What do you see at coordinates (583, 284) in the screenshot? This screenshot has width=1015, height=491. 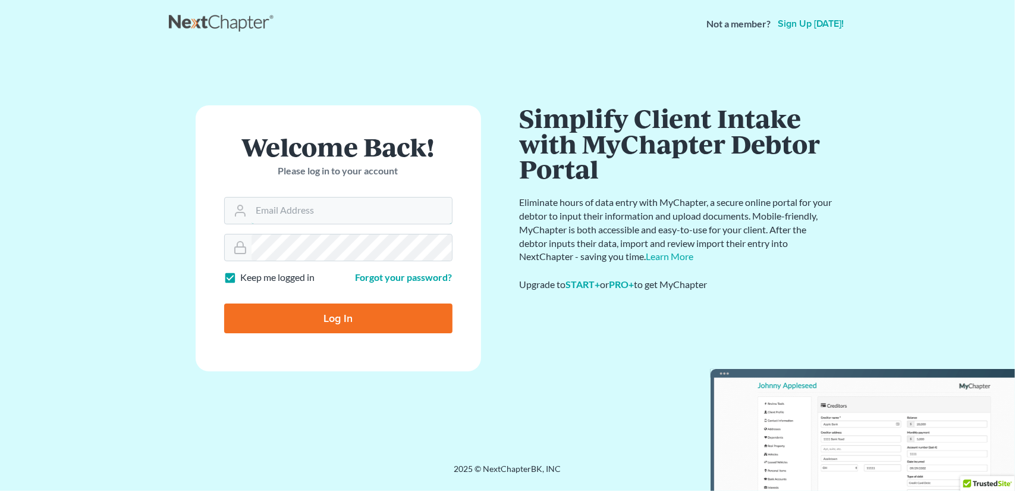 I see `a: START+` at bounding box center [583, 284].